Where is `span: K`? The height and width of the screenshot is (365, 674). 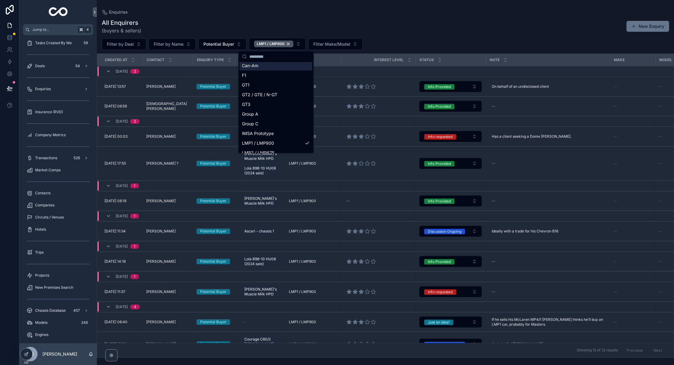
span: K is located at coordinates (88, 30).